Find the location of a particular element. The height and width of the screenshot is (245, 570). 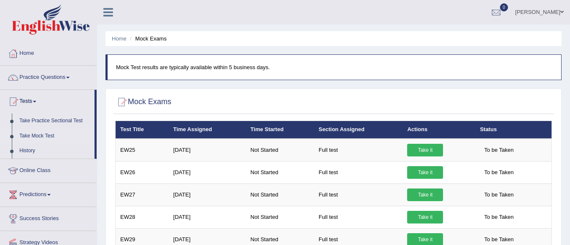

th: Time Started is located at coordinates (280, 130).